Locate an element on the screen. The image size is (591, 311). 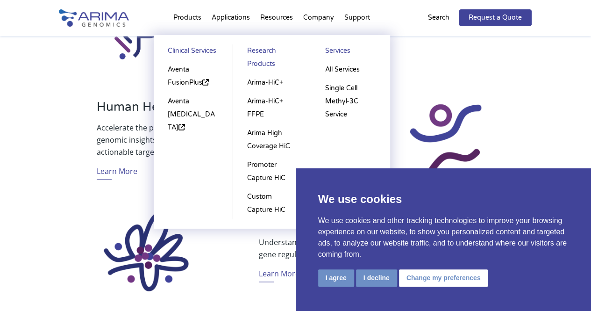
p: Understand how spatial relationships in genome structure impact gene regulation, cellular develop... is located at coordinates (376, 248).